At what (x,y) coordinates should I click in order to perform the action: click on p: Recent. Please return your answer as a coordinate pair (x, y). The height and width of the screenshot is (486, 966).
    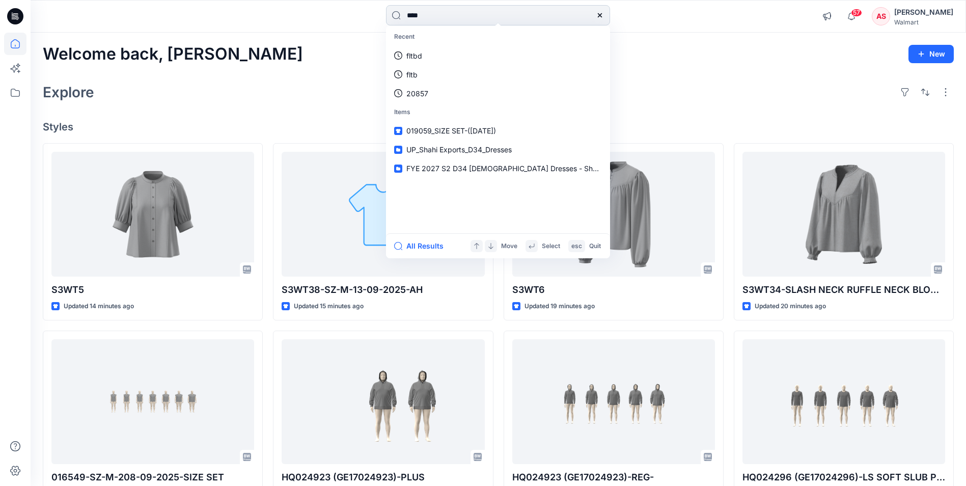
    Looking at the image, I should click on (498, 37).